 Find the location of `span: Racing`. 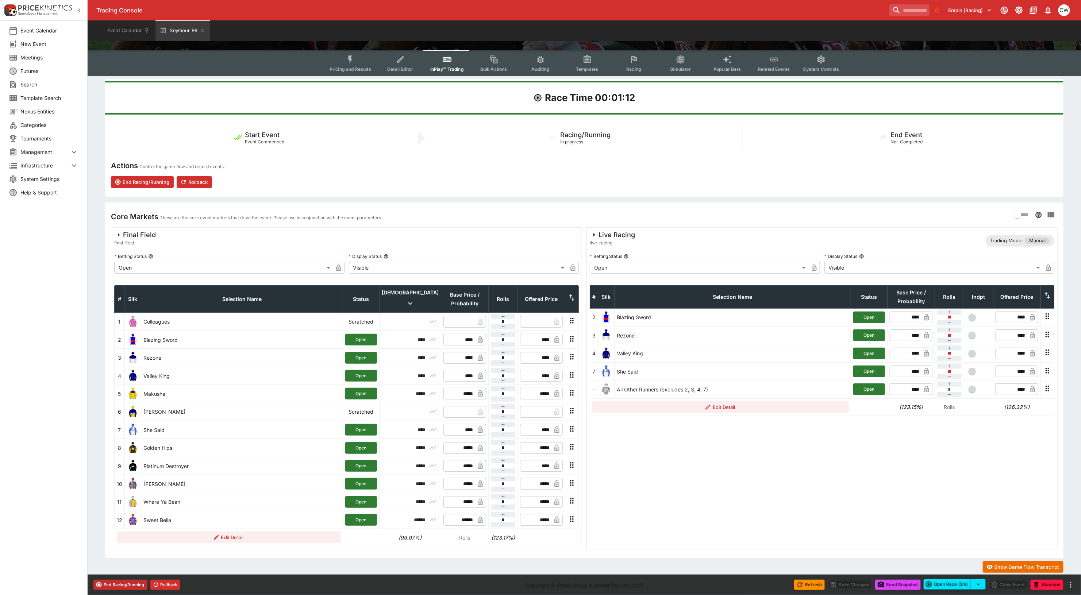

span: Racing is located at coordinates (633, 69).